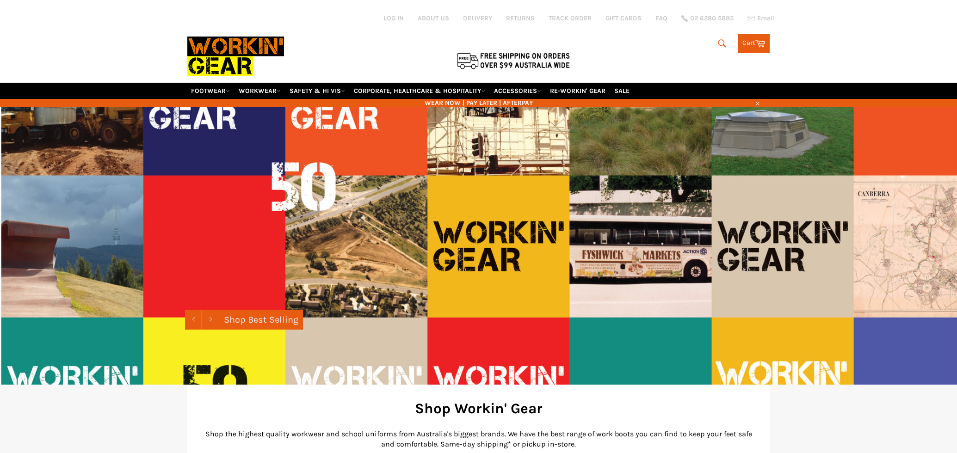 Image resolution: width=957 pixels, height=453 pixels. What do you see at coordinates (260, 91) in the screenshot?
I see `a: WORKWEAR` at bounding box center [260, 91].